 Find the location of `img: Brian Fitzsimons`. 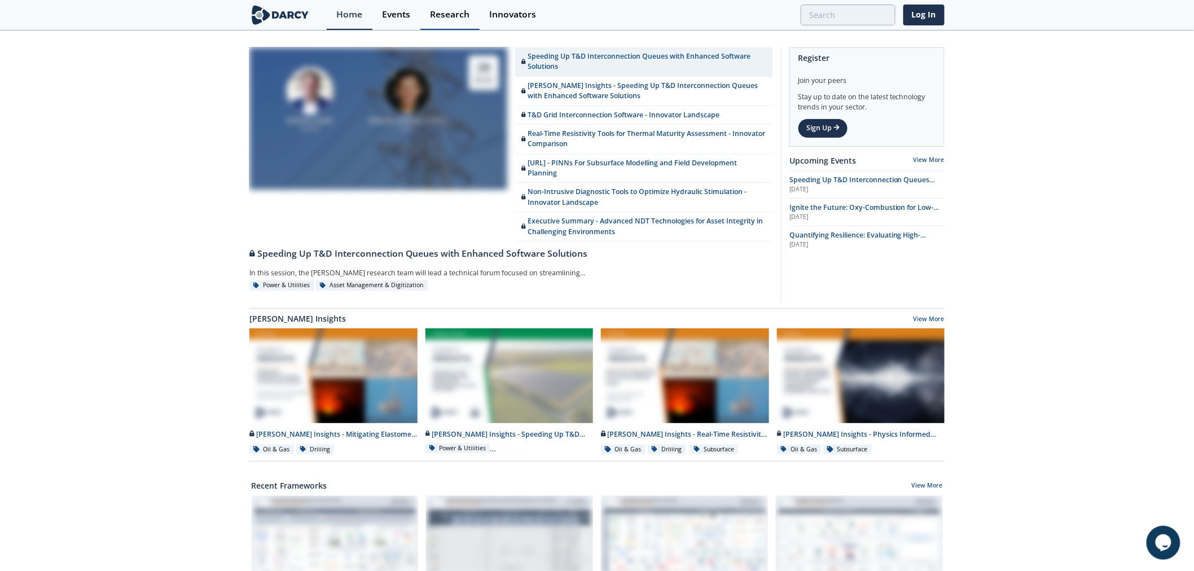

img: Brian Fitzsimons is located at coordinates (310, 91).